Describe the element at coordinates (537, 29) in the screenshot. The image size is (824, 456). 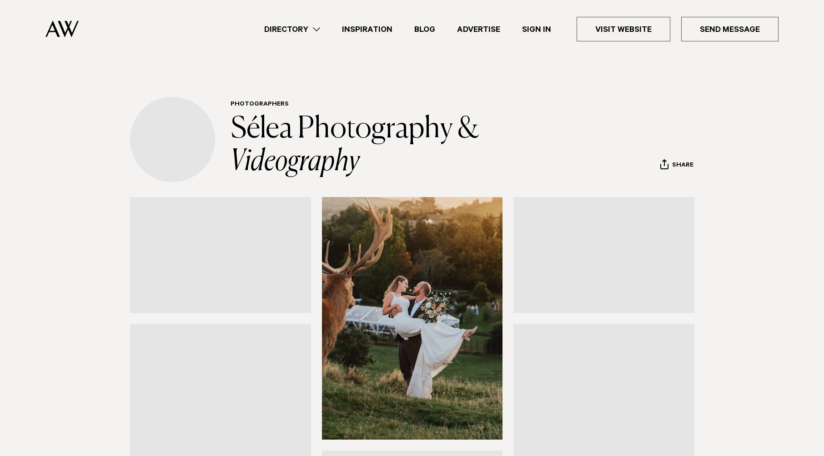
I see `a: Sign In` at that location.